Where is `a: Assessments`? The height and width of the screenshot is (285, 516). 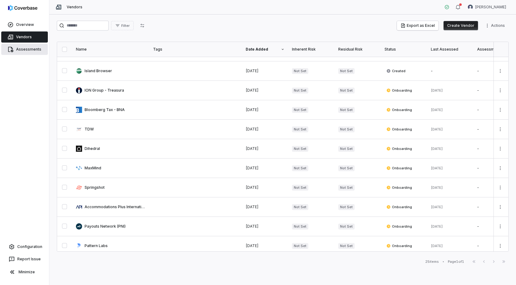 a: Assessments is located at coordinates (24, 49).